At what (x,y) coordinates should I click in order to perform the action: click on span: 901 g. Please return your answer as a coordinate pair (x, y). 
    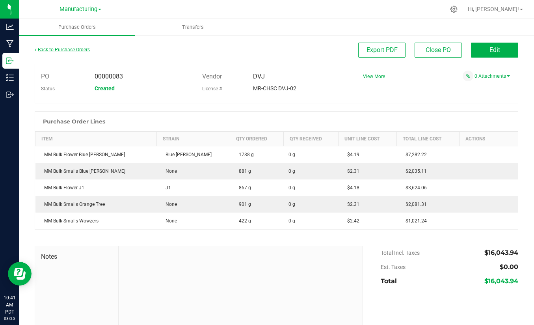
    Looking at the image, I should click on (243, 204).